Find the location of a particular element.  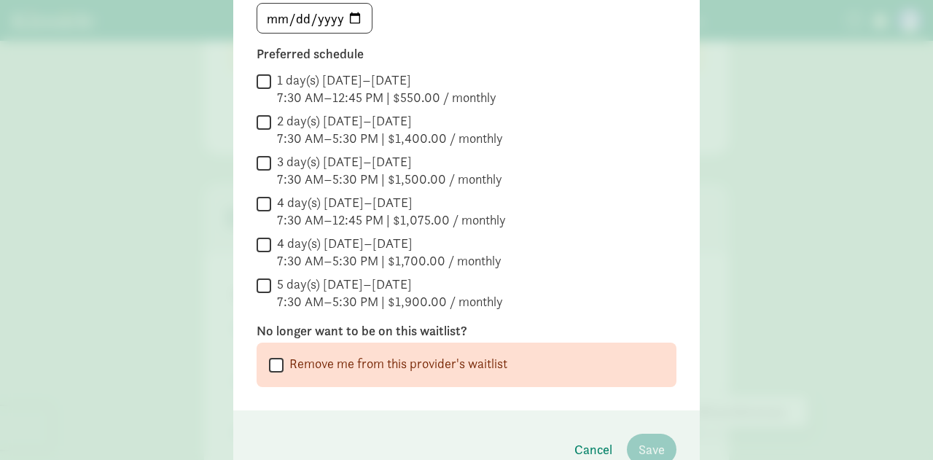

div: 7:30 AM–5:30 PM | $1,500.00 / monthly is located at coordinates (389, 179).